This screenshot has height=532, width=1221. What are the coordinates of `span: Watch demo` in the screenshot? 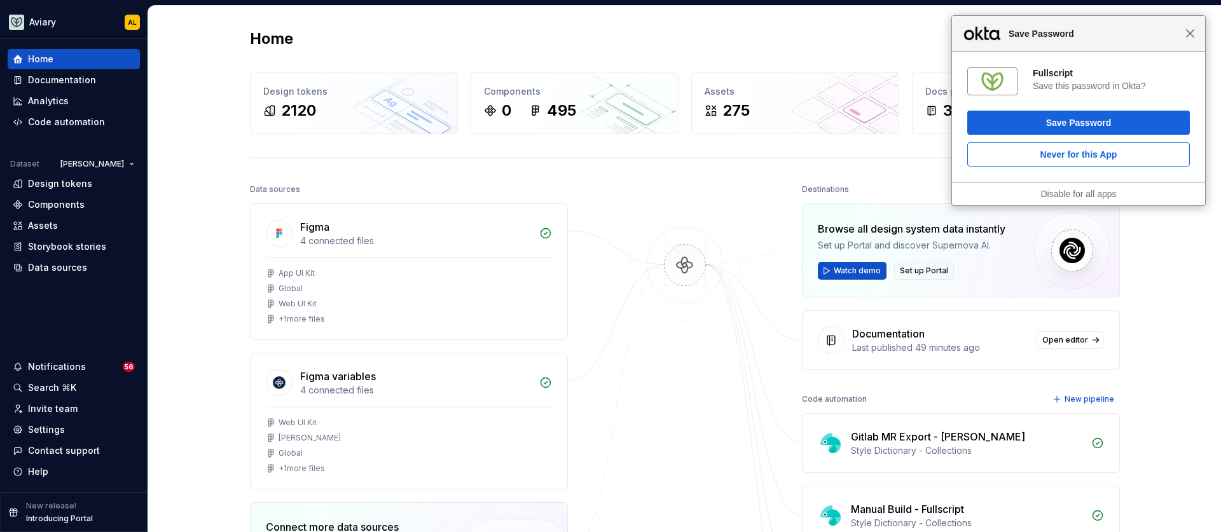 It's located at (857, 271).